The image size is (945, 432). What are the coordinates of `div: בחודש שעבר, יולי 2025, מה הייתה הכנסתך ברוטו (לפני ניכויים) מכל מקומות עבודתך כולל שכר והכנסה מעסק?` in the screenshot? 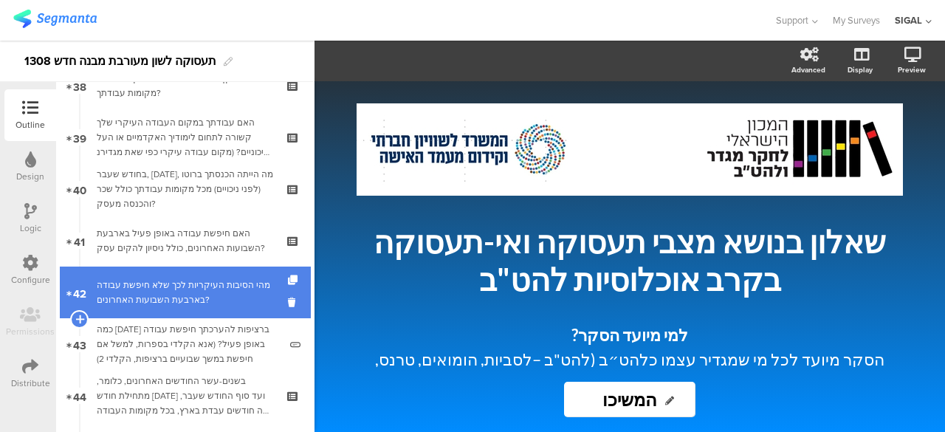 It's located at (185, 189).